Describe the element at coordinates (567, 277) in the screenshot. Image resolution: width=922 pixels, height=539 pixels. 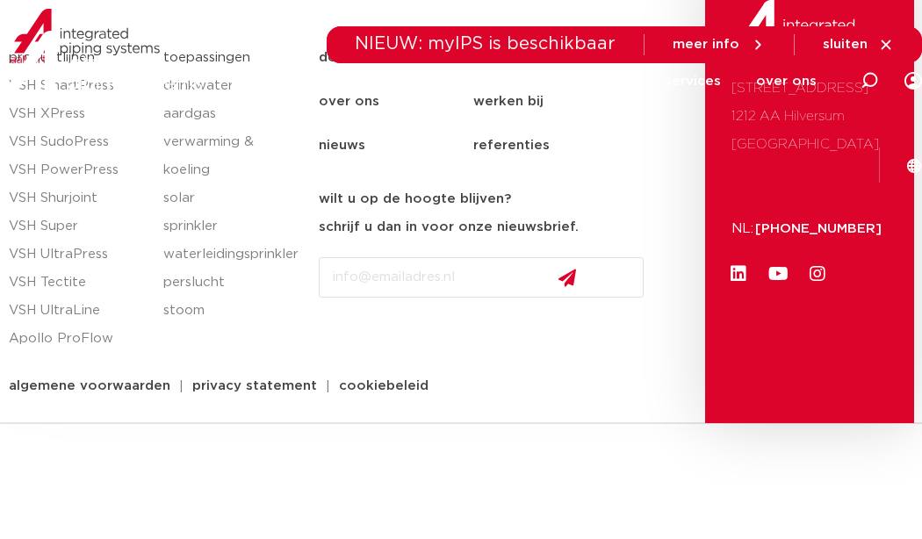
I see `img: send.svg` at that location.